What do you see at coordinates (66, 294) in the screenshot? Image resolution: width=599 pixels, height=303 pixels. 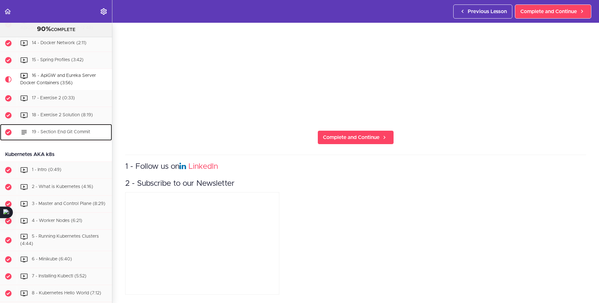 I see `span: 8 - Kubernetes Hello World (7:12)` at bounding box center [66, 294].